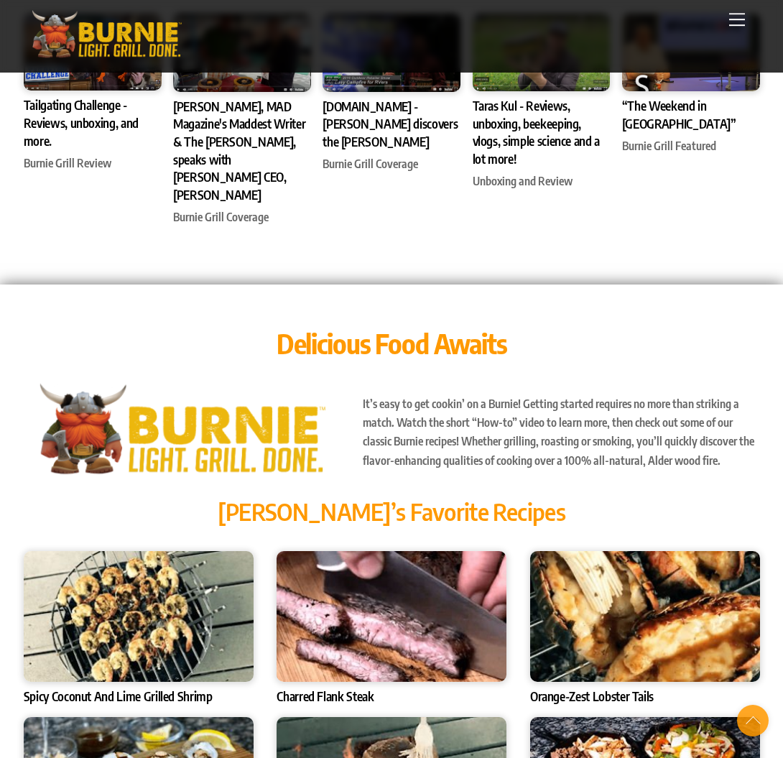  Describe the element at coordinates (118, 696) in the screenshot. I see `a: Spicy Coconut And Lime Grilled Shrimp` at that location.